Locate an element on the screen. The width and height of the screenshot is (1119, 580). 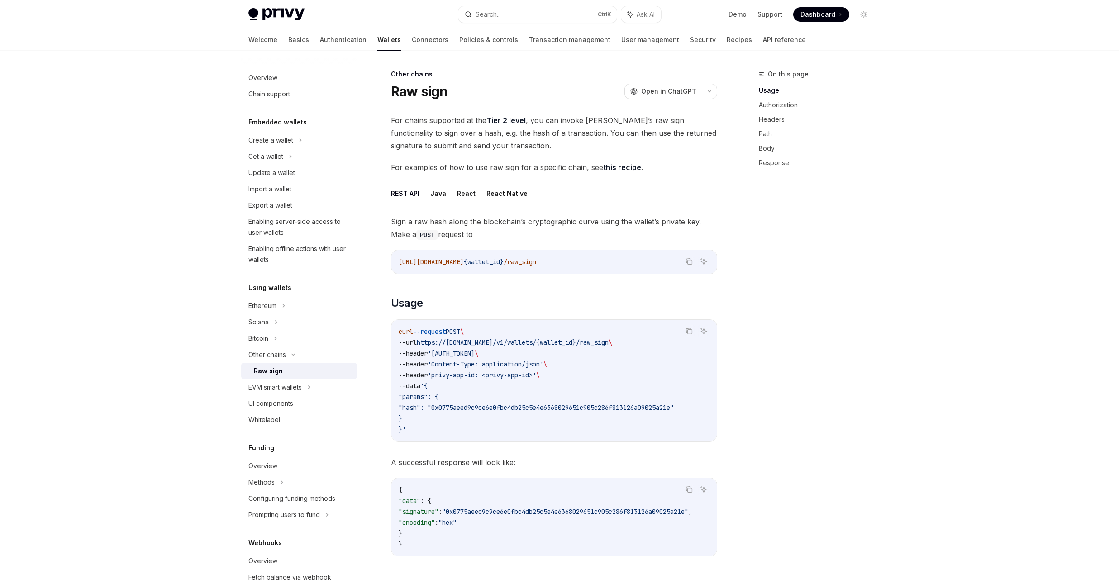
a: Update a wallet is located at coordinates (299, 173).